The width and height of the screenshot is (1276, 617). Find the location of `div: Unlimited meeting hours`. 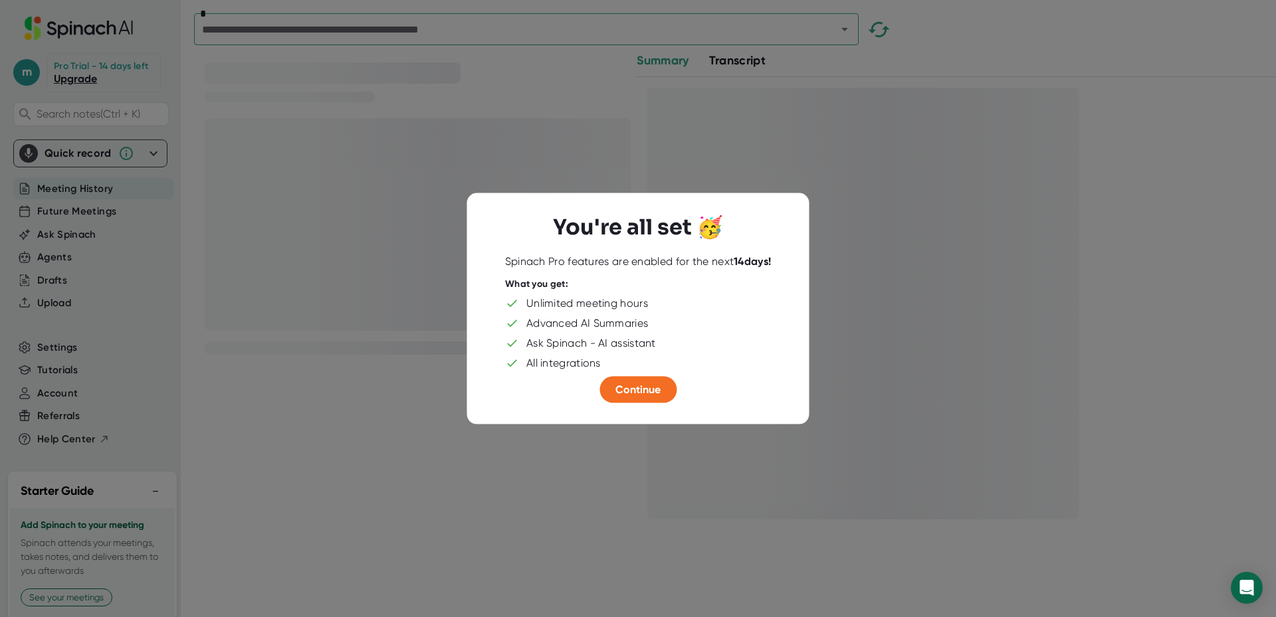

div: Unlimited meeting hours is located at coordinates (587, 303).